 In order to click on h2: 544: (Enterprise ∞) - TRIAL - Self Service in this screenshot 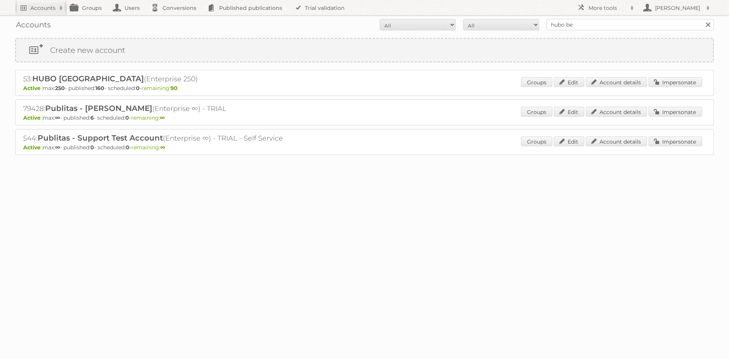, I will do `click(156, 138)`.